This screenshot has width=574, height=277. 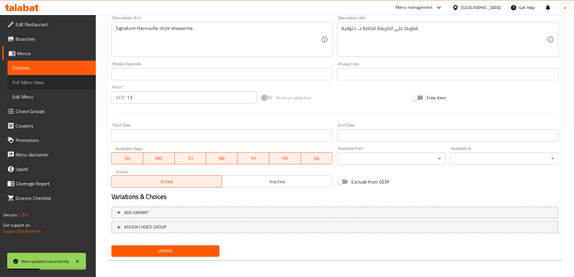 I want to click on span: Coupons, so click(x=53, y=126).